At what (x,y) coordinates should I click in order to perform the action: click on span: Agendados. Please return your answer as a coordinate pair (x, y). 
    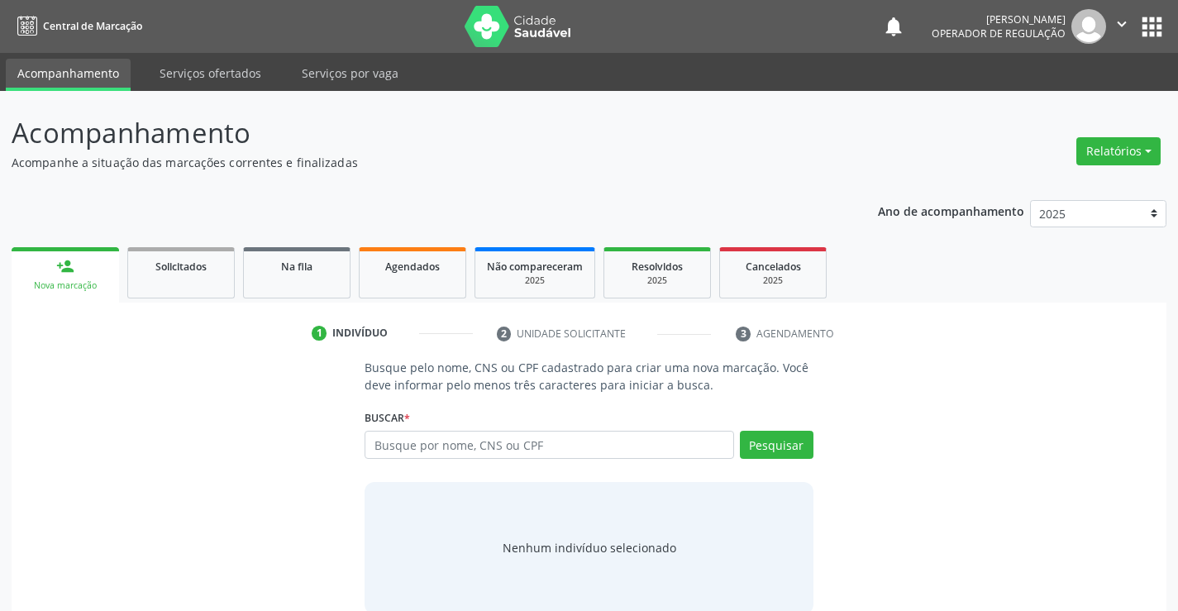
    Looking at the image, I should click on (413, 266).